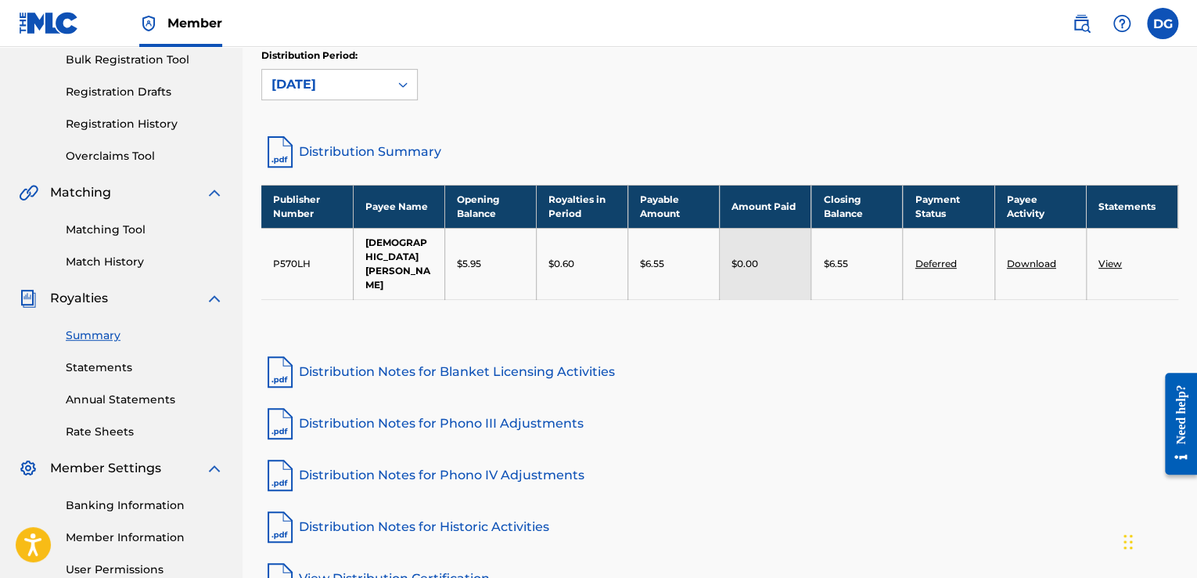 Image resolution: width=1197 pixels, height=578 pixels. Describe the element at coordinates (145, 569) in the screenshot. I see `a: User Permissions` at that location.